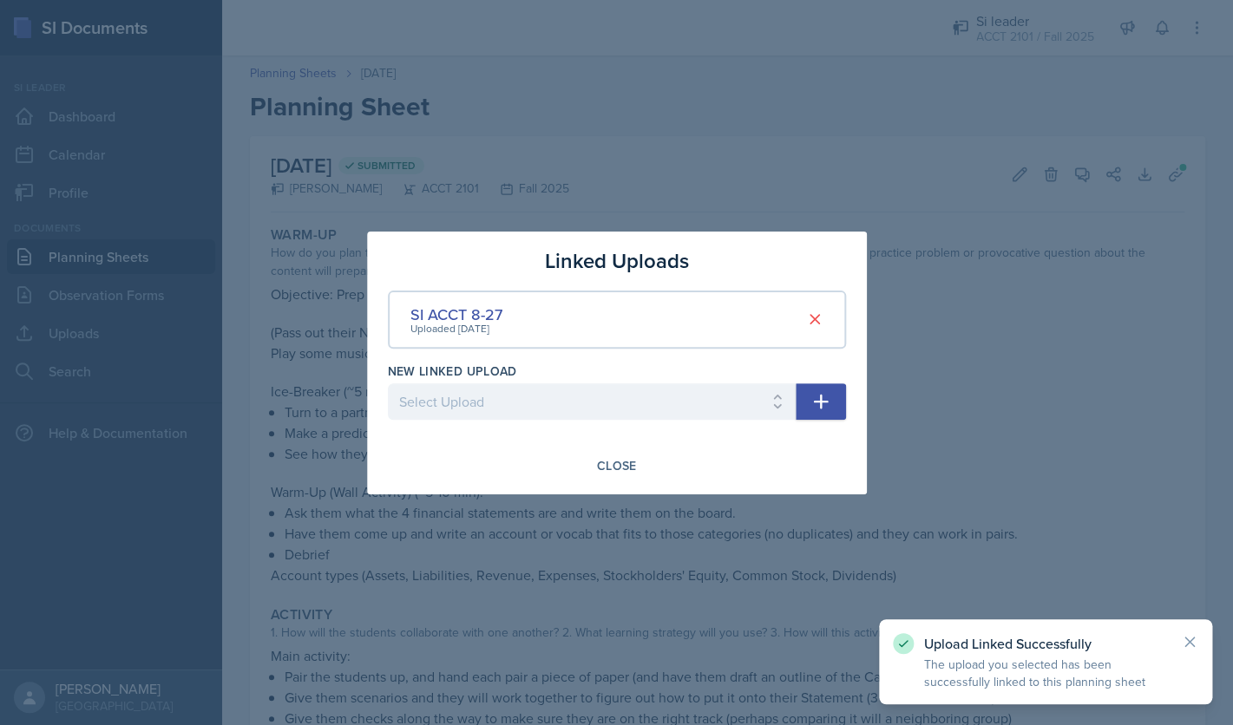 The height and width of the screenshot is (725, 1233). Describe the element at coordinates (1045, 673) in the screenshot. I see `p: The upload you selected has been successfully linked to this planning sheet` at that location.